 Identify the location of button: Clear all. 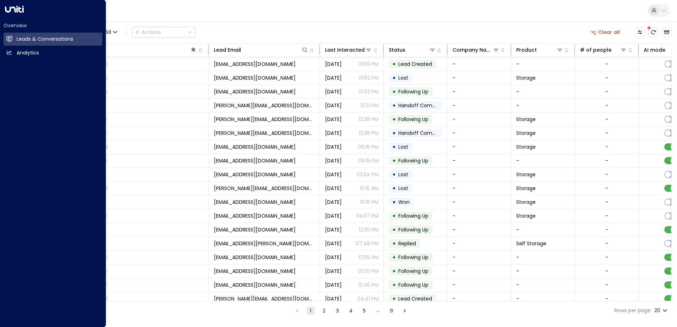
(606, 32).